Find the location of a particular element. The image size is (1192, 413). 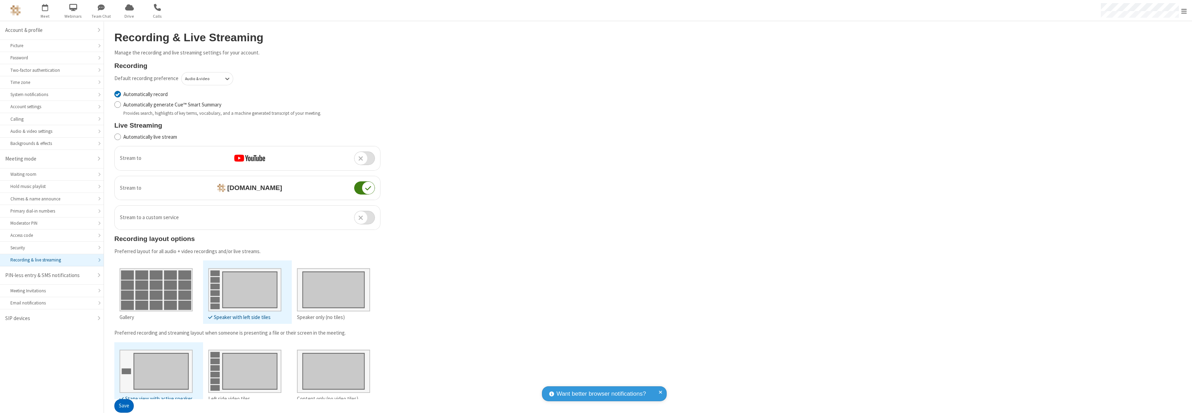

div: Picture is located at coordinates (52, 45).